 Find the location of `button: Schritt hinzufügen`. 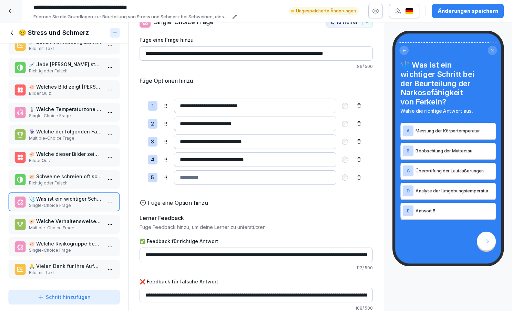

button: Schritt hinzufügen is located at coordinates (64, 297).